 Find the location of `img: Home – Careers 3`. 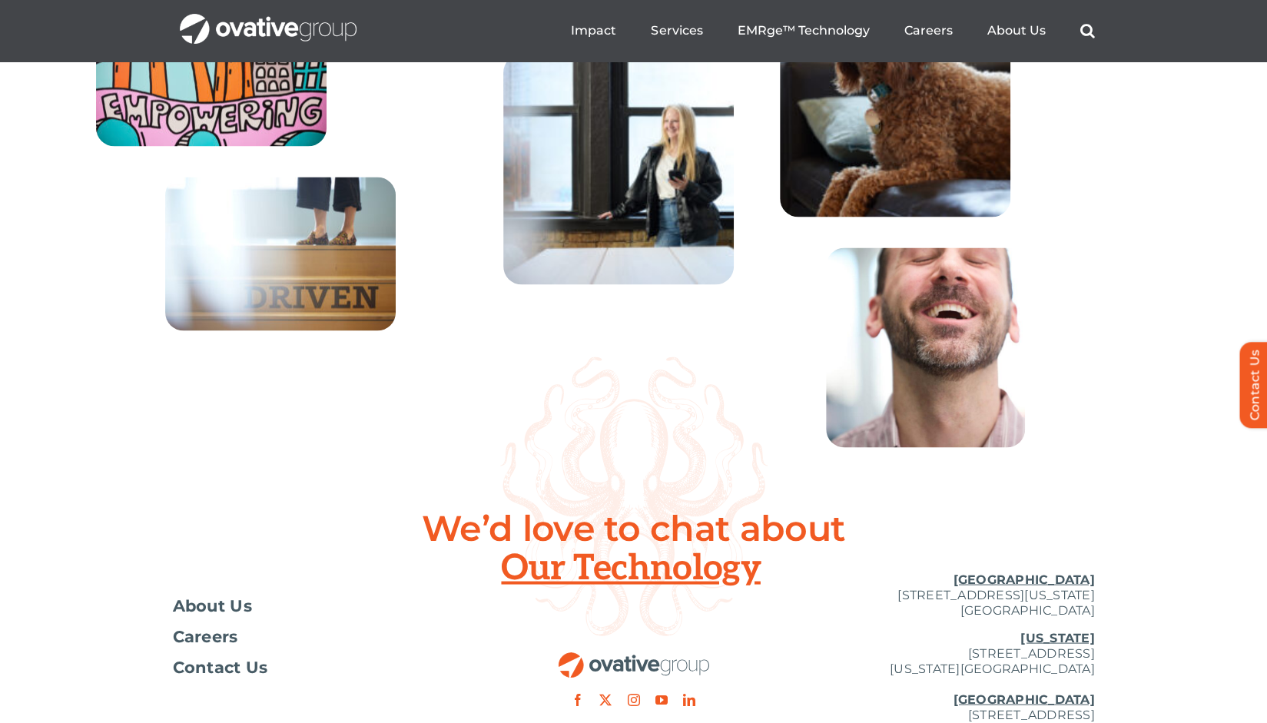

img: Home – Careers 3 is located at coordinates (280, 253).